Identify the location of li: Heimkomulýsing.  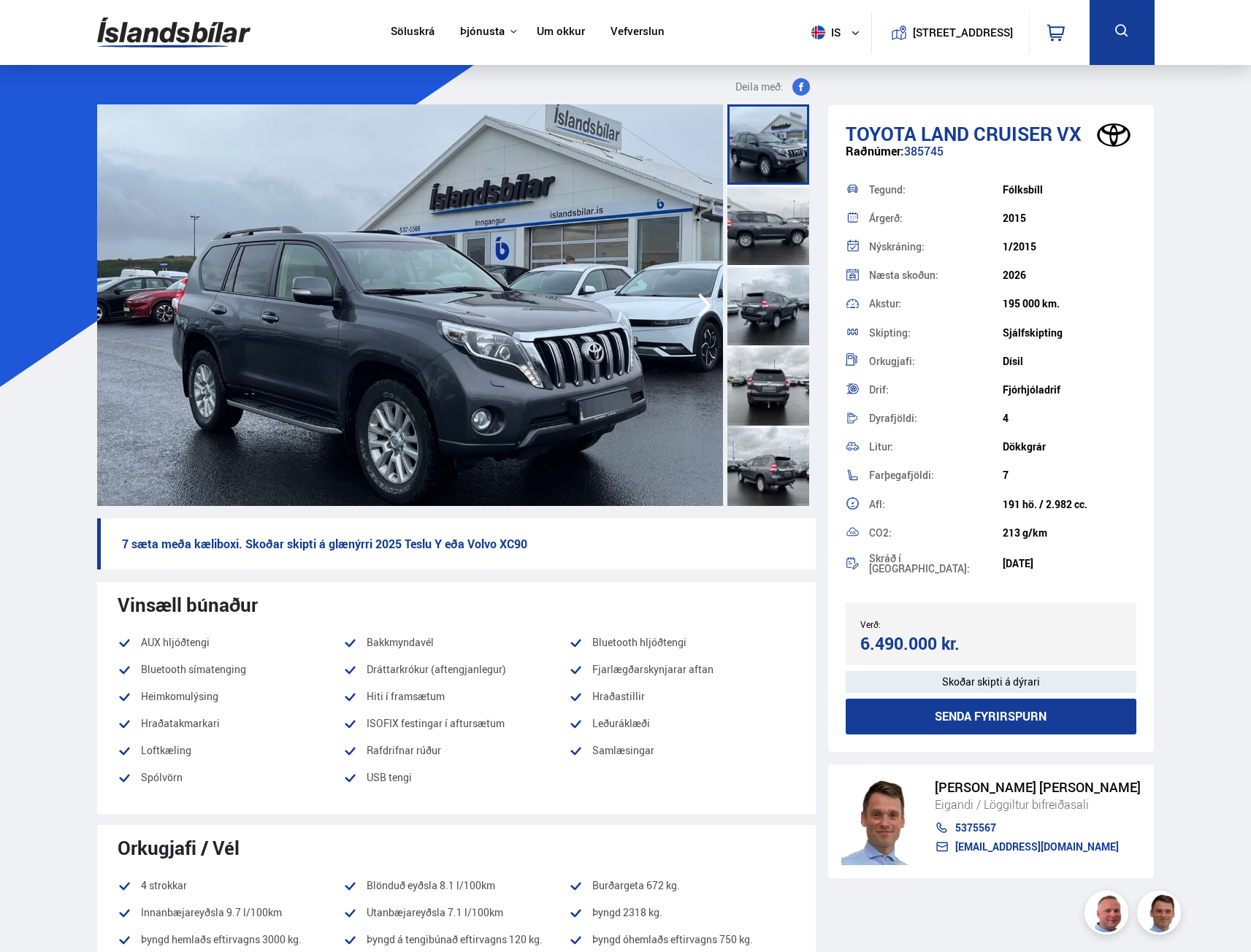
(230, 696).